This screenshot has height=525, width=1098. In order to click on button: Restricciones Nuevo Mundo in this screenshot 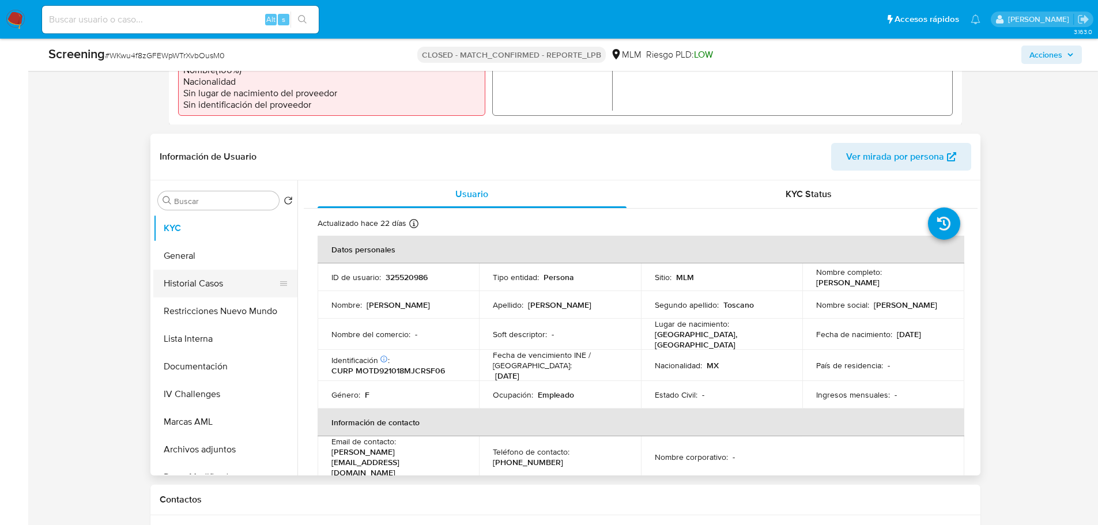, I will do `click(225, 311)`.